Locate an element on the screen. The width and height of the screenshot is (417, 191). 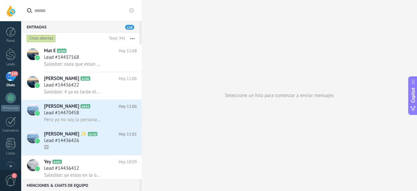
span: Lead #14470458 is located at coordinates (62, 113).